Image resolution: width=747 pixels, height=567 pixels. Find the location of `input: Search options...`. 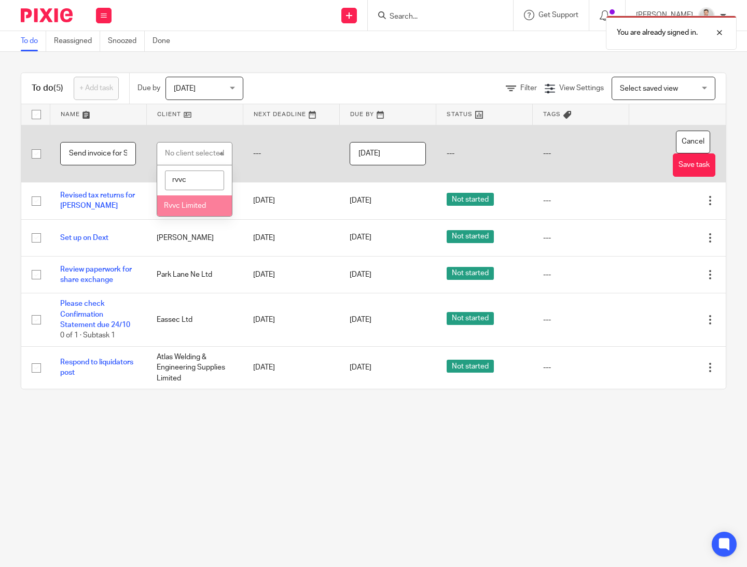

input: Search options... is located at coordinates (194, 180).